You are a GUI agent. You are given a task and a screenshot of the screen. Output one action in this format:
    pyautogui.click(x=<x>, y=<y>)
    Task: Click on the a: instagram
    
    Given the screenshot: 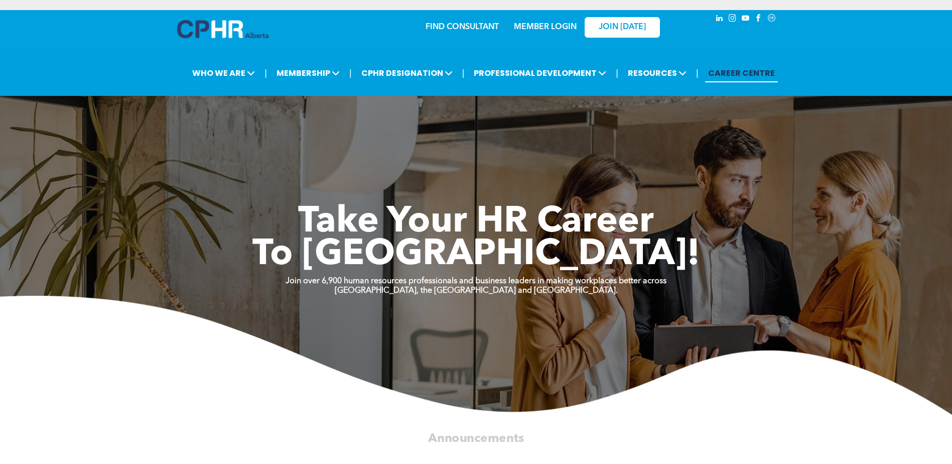 What is the action you would take?
    pyautogui.click(x=733, y=19)
    